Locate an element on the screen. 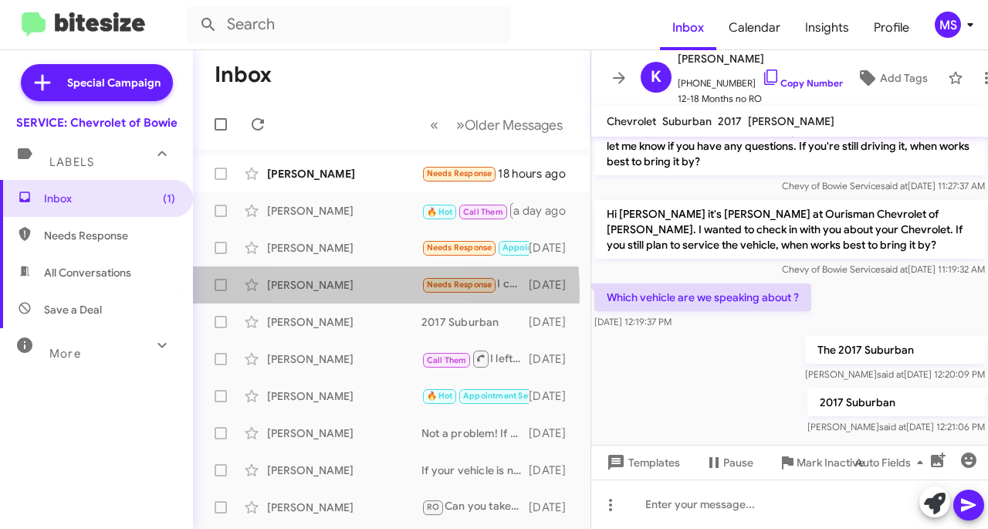  div: Yes! is located at coordinates (467, 210).